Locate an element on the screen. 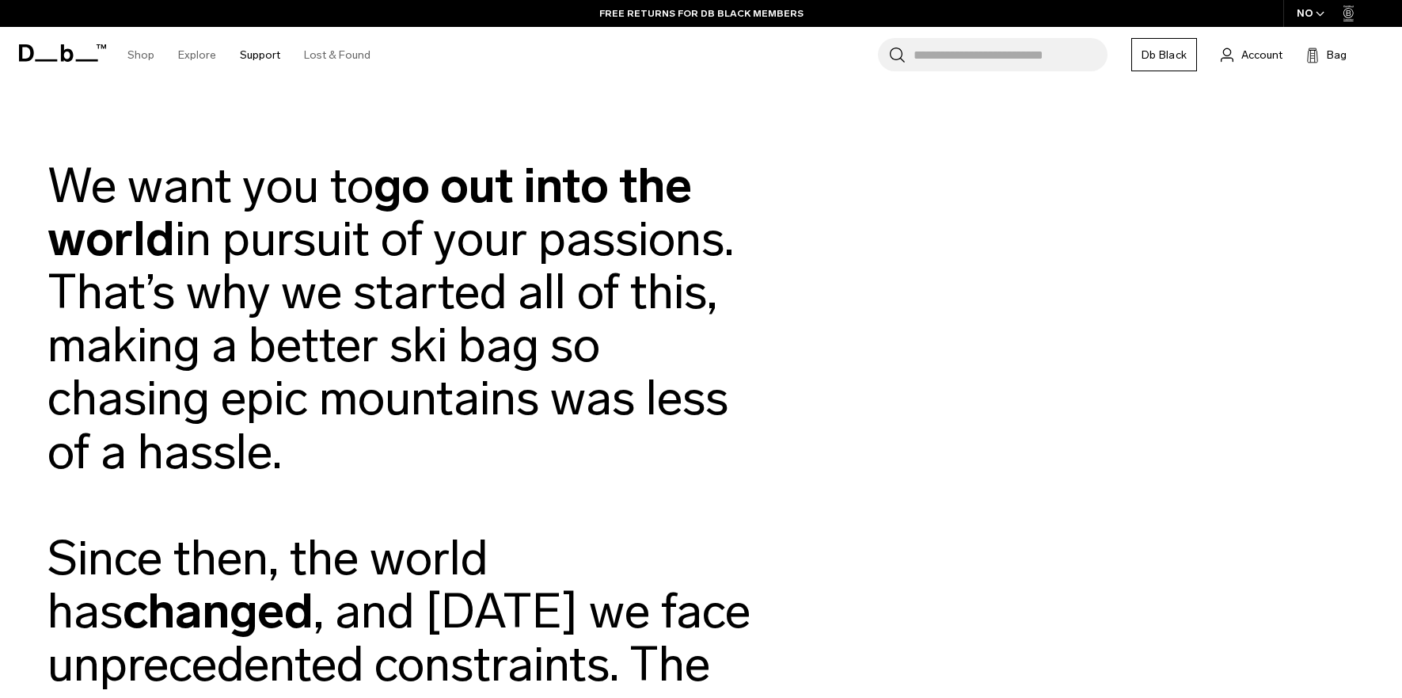 This screenshot has width=1402, height=698. a: Lost & Found is located at coordinates (337, 55).